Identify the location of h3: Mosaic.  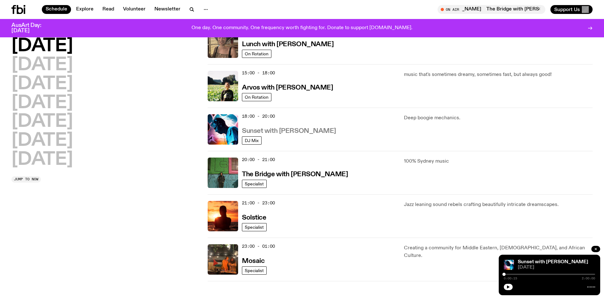
(253, 261).